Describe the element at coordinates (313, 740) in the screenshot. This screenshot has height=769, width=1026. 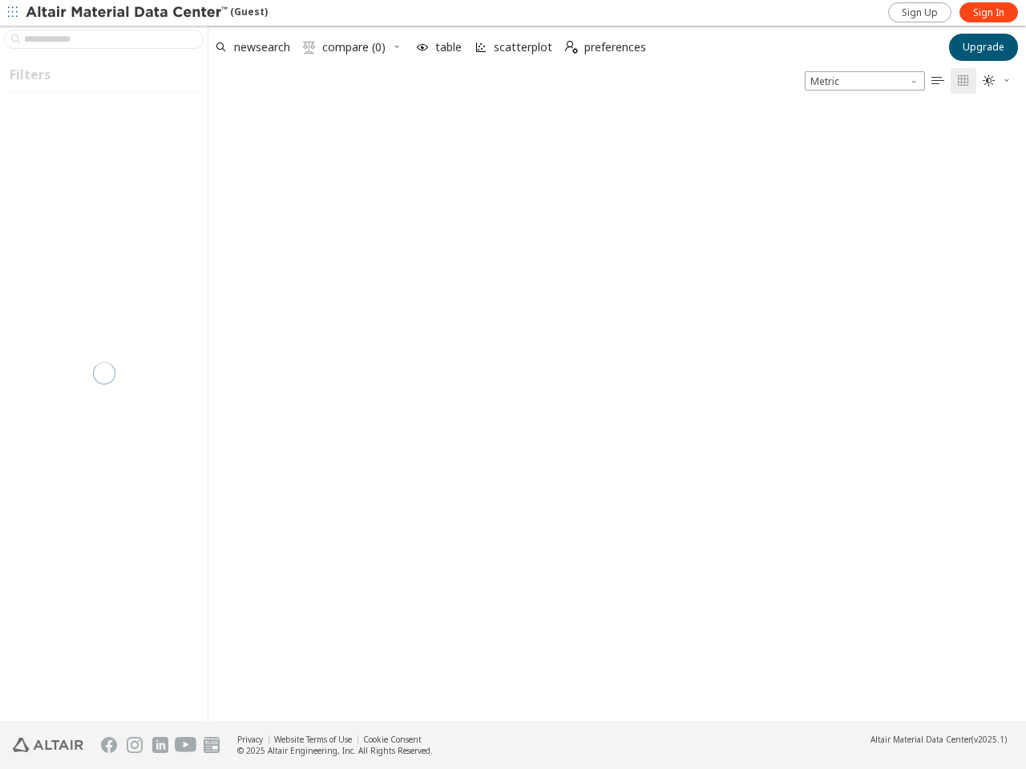
I see `a: Website Terms of Use` at that location.